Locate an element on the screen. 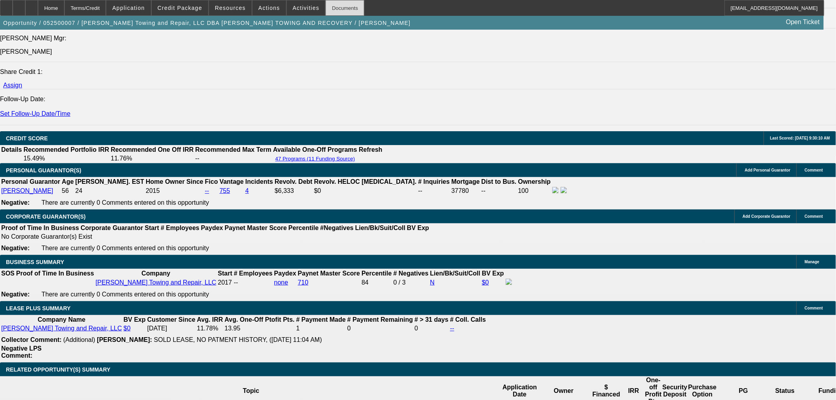  b: Personal Guarantor is located at coordinates (30, 181).